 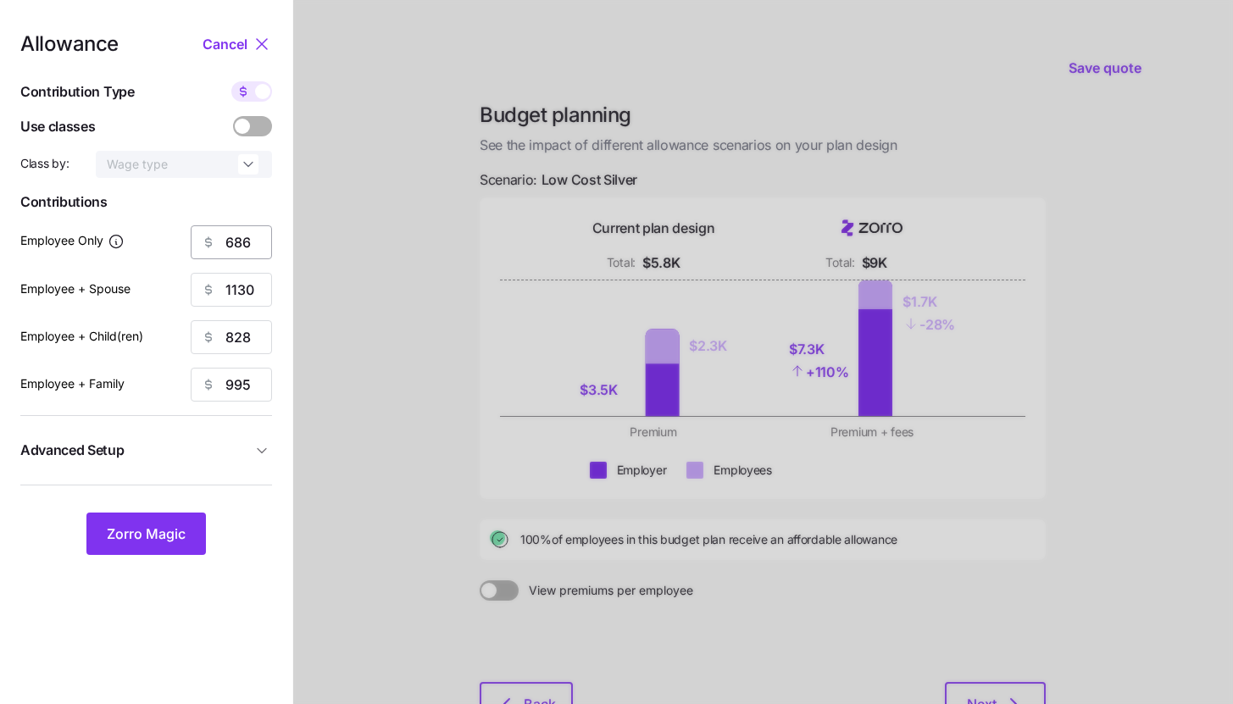 I want to click on label: Employee + Spouse, so click(x=75, y=289).